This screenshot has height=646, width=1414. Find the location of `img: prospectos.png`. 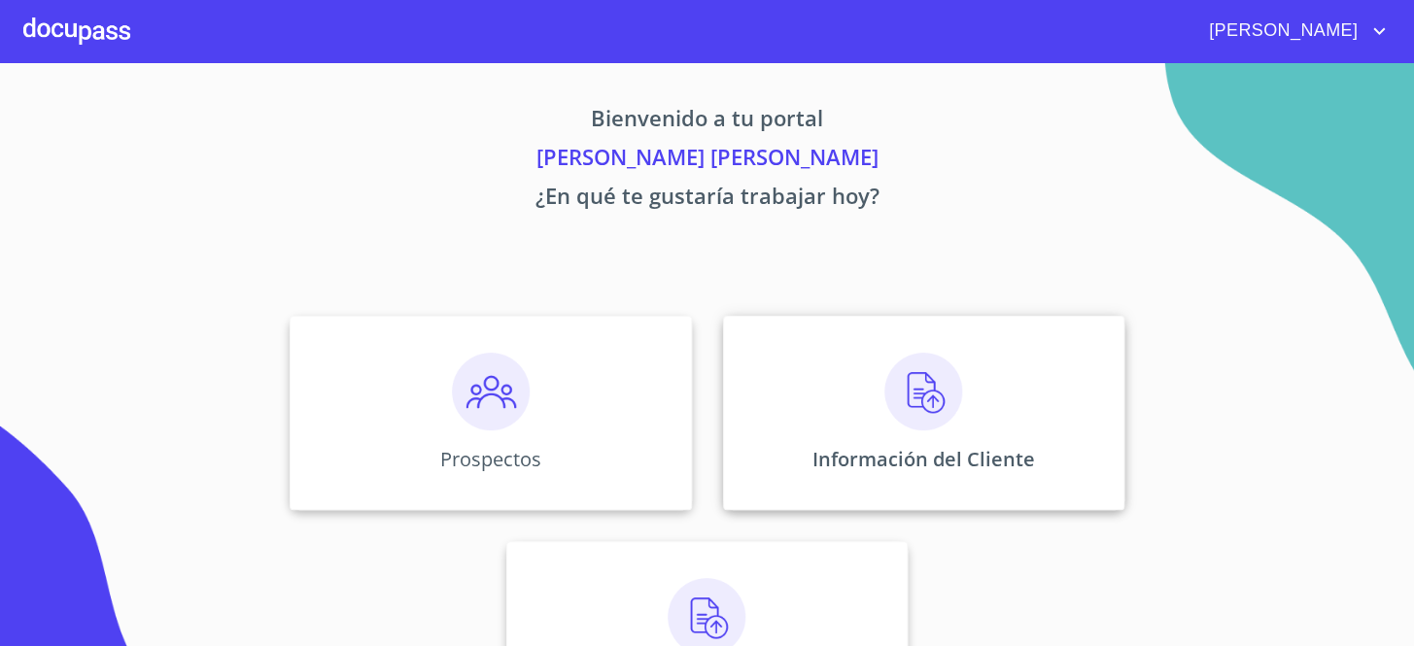

img: prospectos.png is located at coordinates (491, 392).